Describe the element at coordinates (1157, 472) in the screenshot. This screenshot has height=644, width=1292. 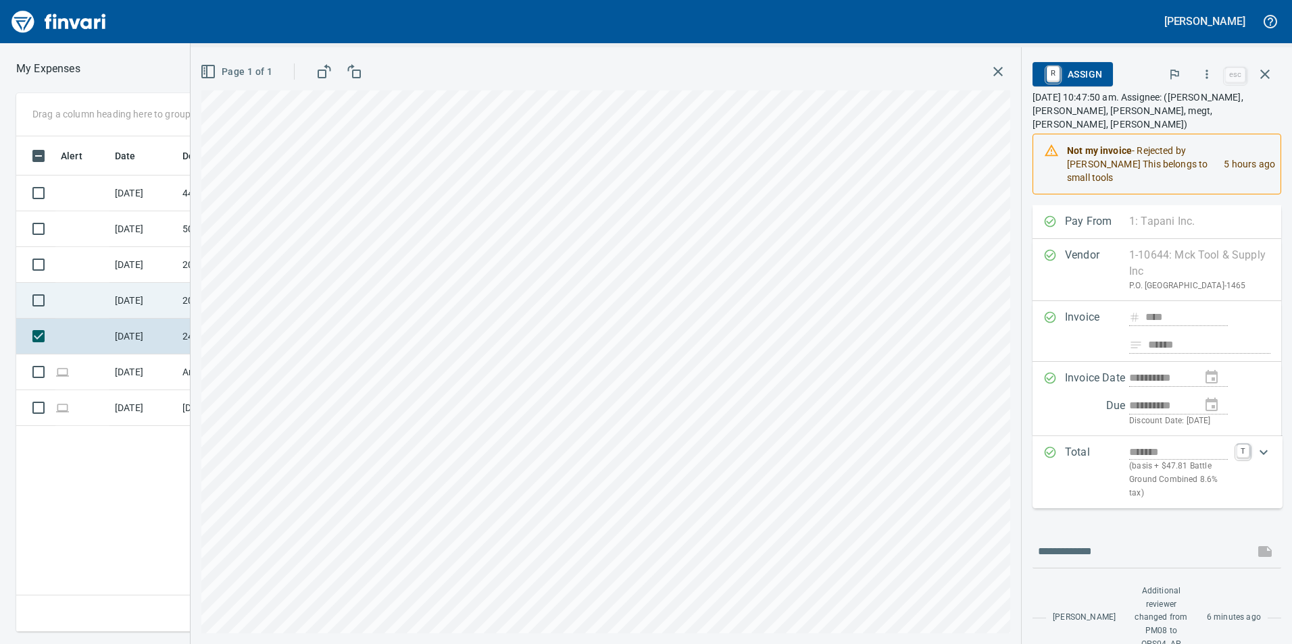
I see `div: Expand` at that location.